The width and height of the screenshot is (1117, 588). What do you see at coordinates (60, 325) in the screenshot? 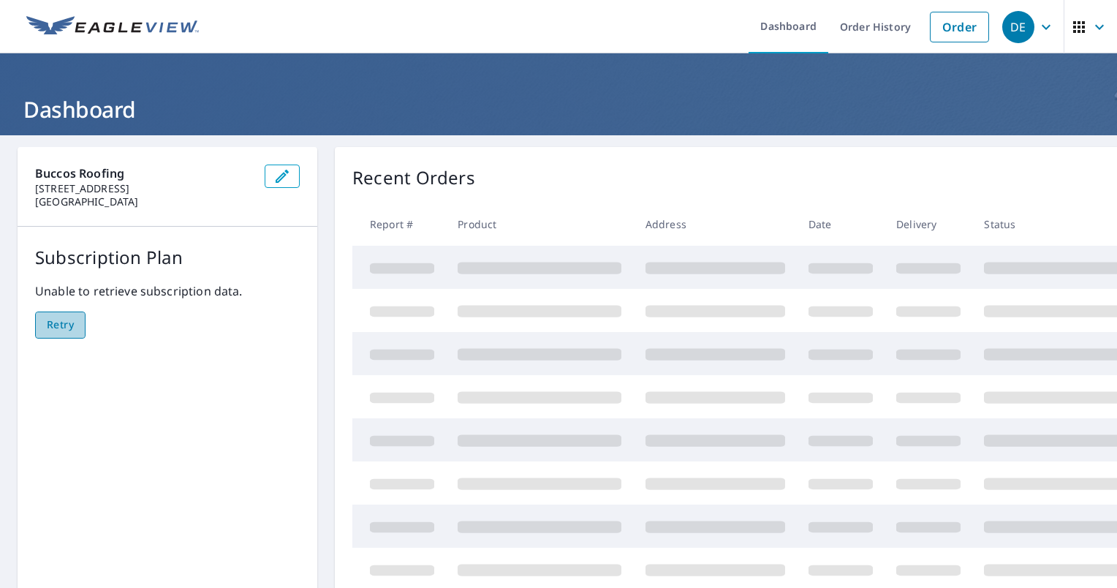
I see `button: Retry` at bounding box center [60, 325].